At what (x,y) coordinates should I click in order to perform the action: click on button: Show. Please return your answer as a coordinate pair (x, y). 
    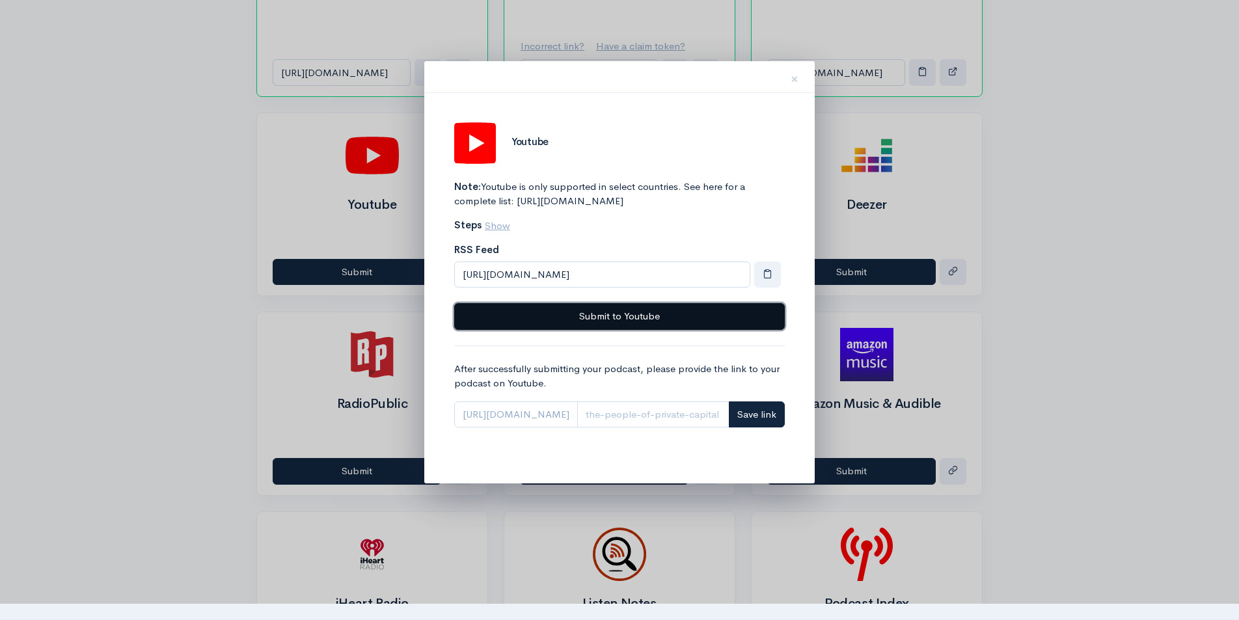
    Looking at the image, I should click on (501, 226).